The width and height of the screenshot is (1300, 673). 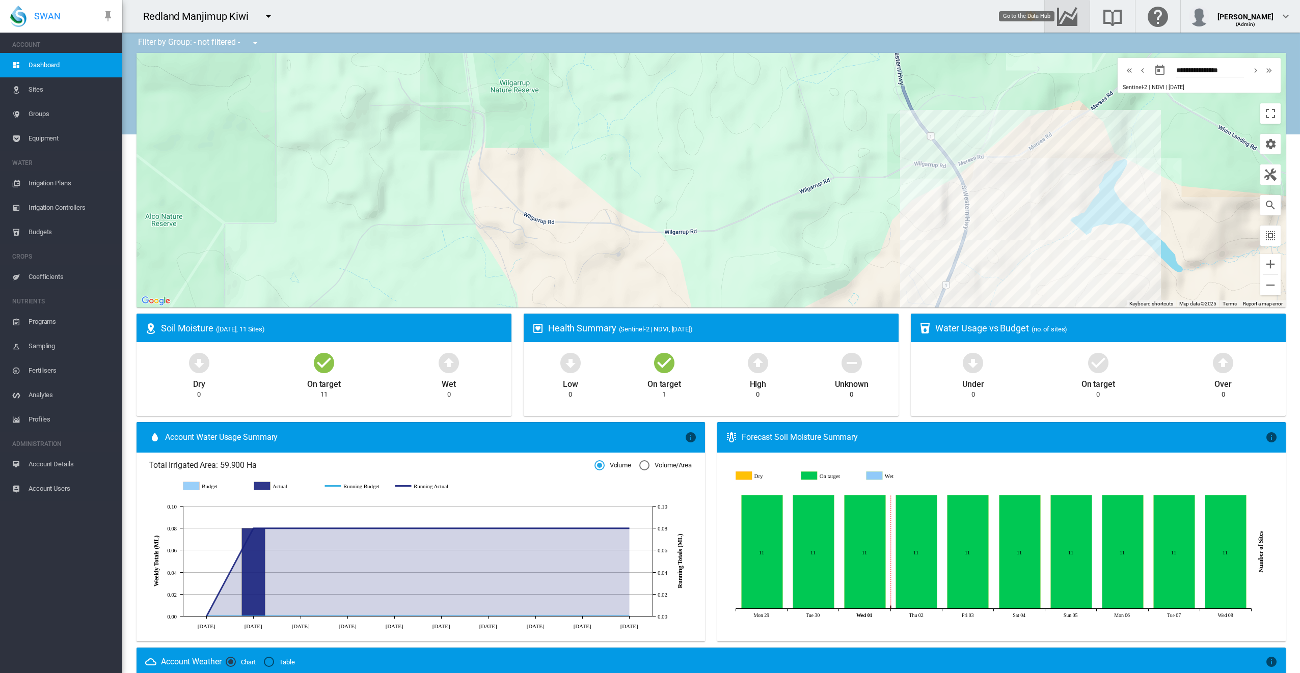 I want to click on span: Analytes, so click(x=71, y=395).